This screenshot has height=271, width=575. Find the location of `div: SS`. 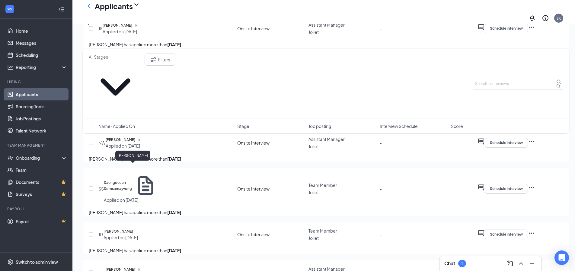

div: SS is located at coordinates (101, 188).